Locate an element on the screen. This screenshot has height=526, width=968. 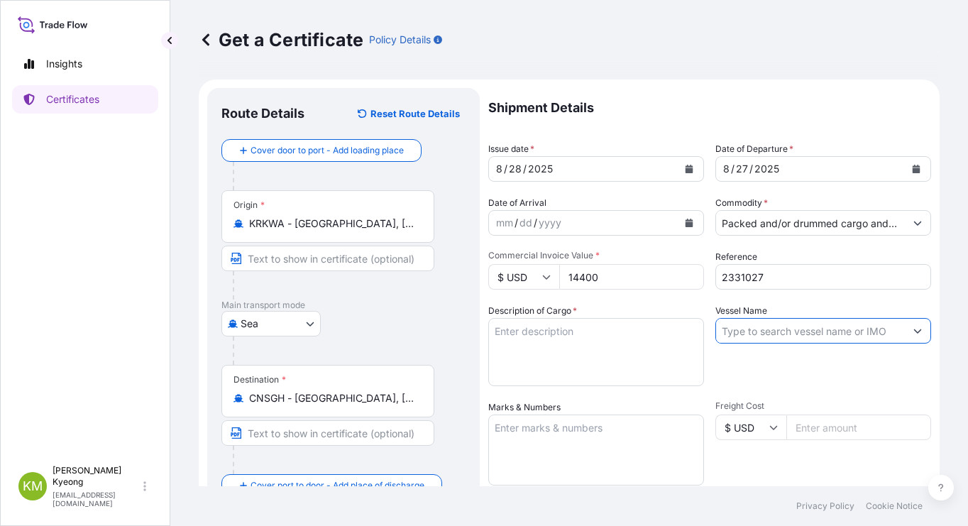
span: Issue date is located at coordinates (511, 149).